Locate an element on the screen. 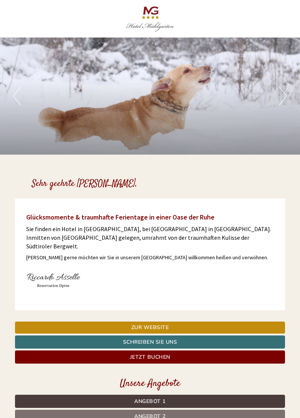 The width and height of the screenshot is (300, 418). div: Freitag is located at coordinates (124, 12).